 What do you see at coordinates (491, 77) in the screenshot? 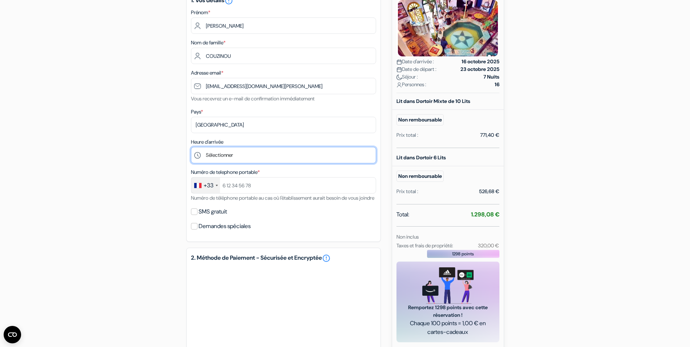
I see `strong: 7 Nuits` at bounding box center [491, 77].